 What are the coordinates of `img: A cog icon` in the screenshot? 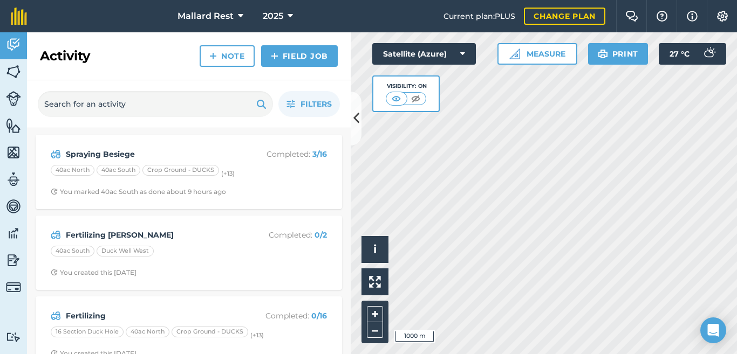 It's located at (722, 16).